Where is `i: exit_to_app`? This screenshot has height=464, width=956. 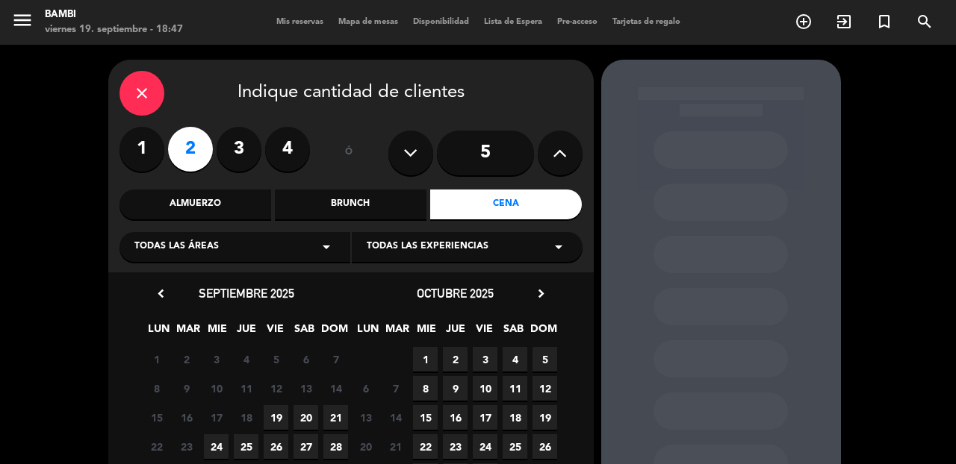
i: exit_to_app is located at coordinates (844, 22).